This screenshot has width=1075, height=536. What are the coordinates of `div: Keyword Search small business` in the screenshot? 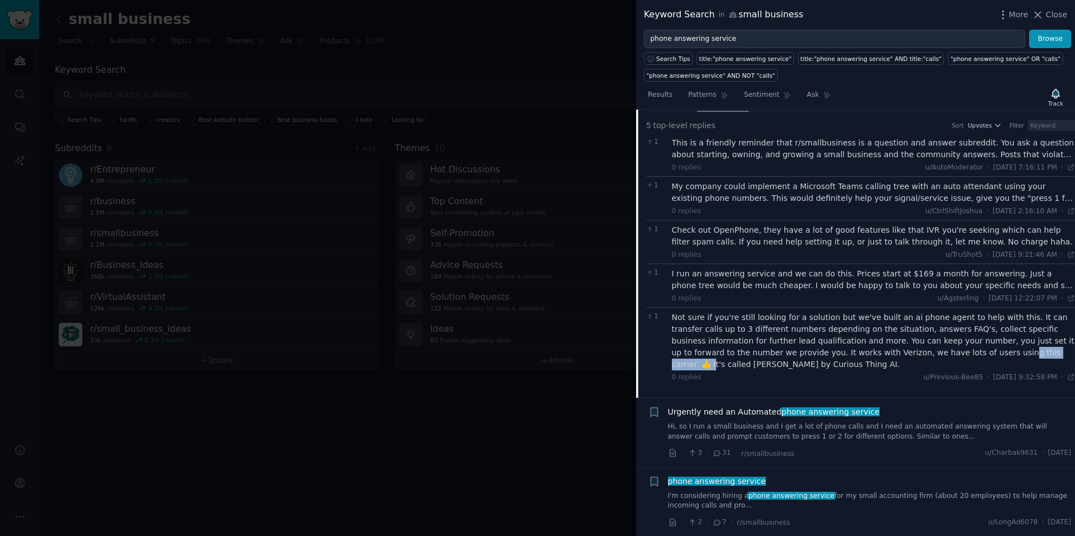 It's located at (723, 15).